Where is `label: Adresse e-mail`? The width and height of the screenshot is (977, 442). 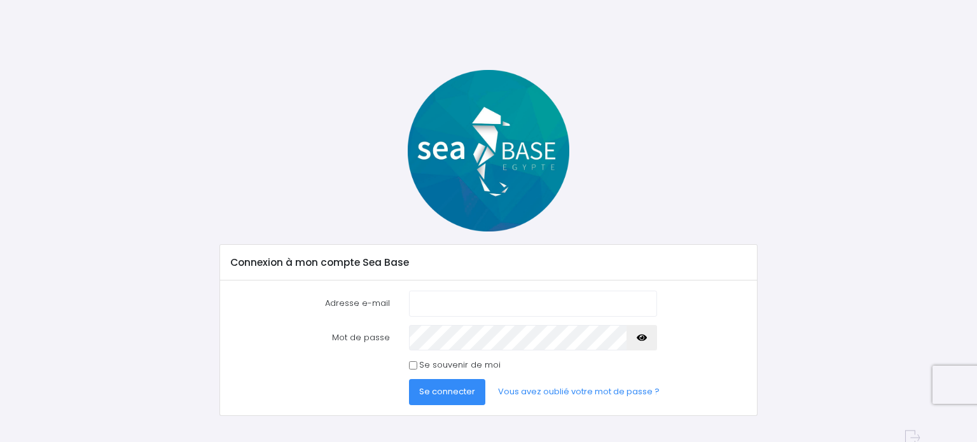
label: Adresse e-mail is located at coordinates (310, 303).